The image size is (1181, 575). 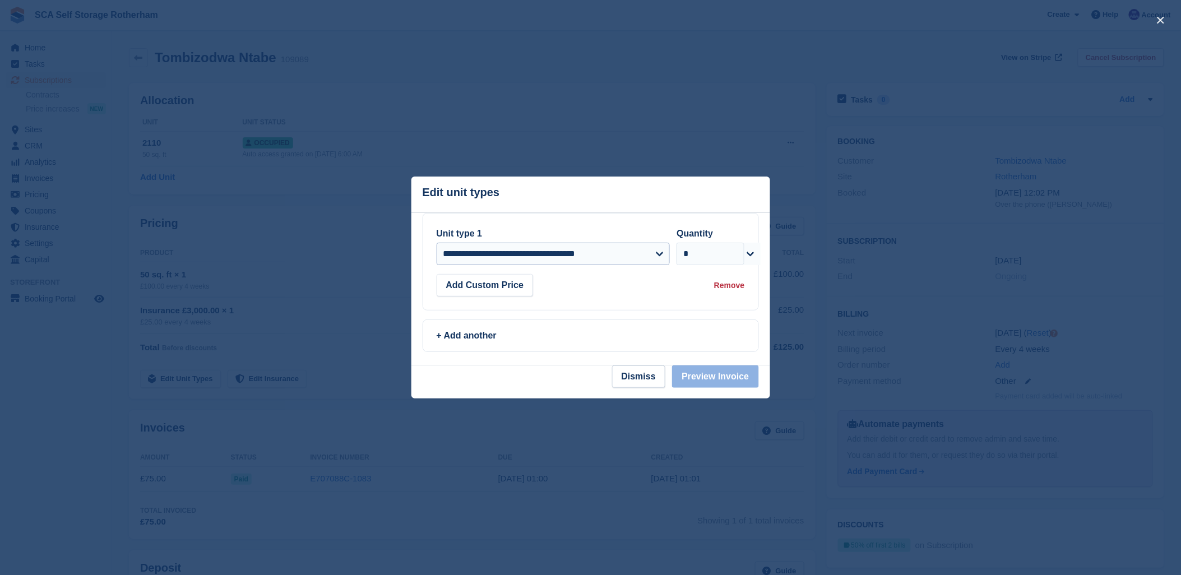 I want to click on div: + Add another, so click(x=591, y=336).